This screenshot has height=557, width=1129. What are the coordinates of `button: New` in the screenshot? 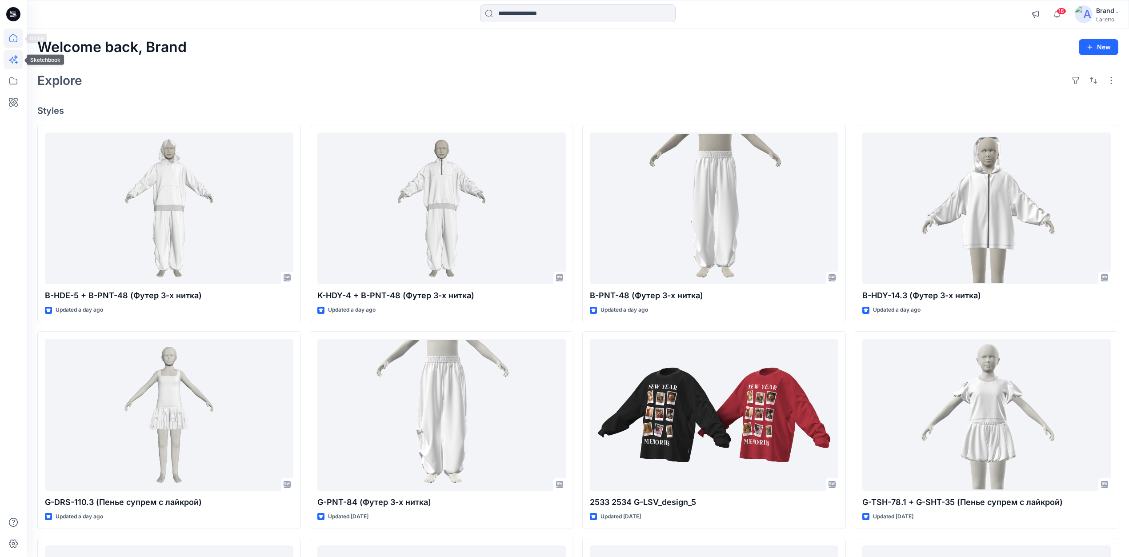 It's located at (1098, 47).